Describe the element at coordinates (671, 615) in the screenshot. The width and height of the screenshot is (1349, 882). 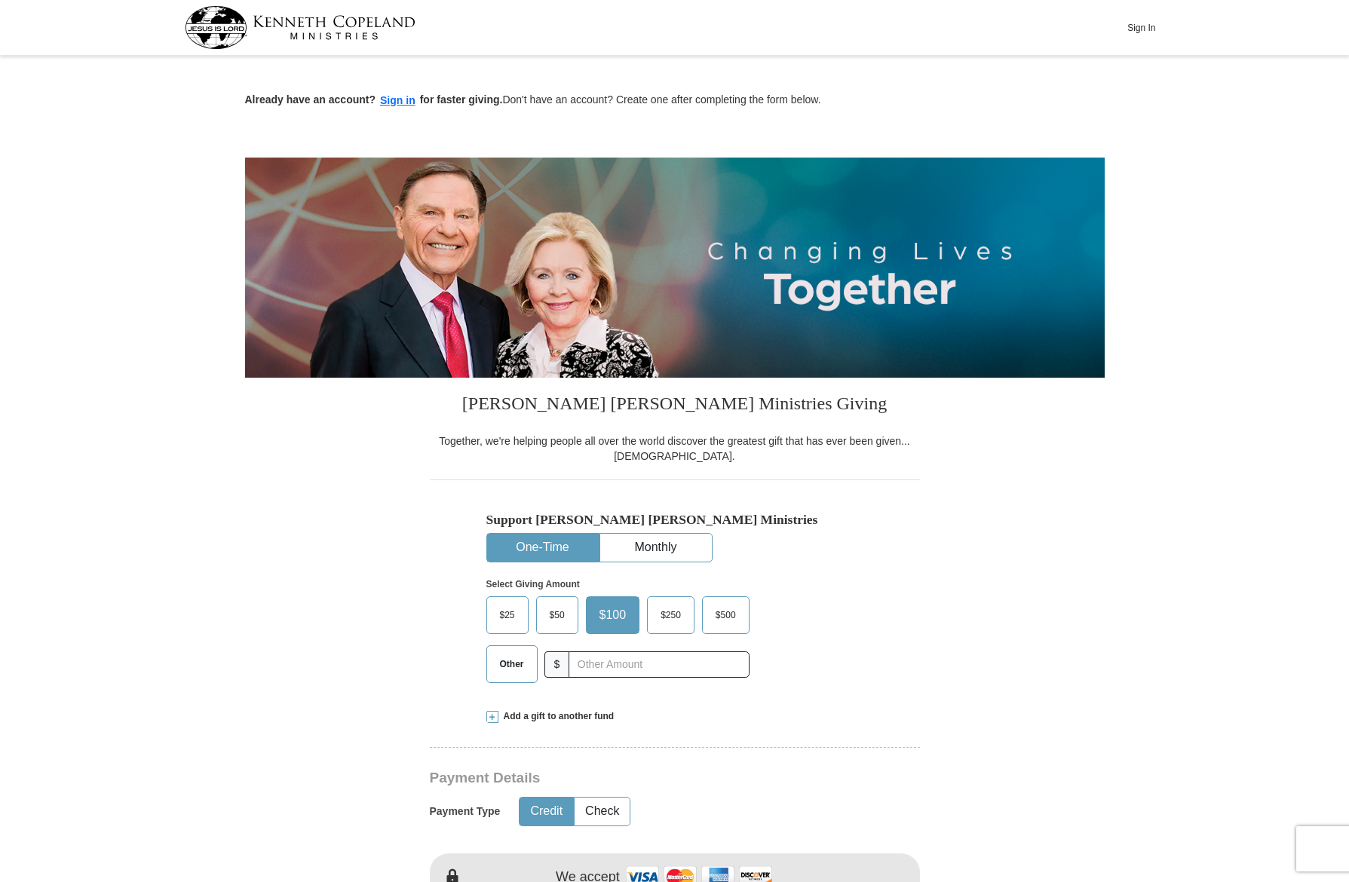
I see `span: $250` at that location.